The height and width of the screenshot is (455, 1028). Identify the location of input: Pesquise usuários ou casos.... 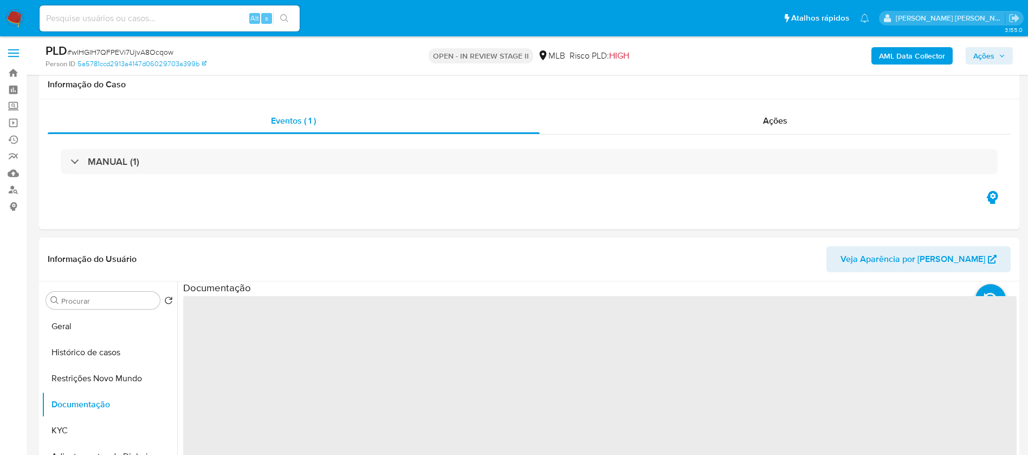
(170, 18).